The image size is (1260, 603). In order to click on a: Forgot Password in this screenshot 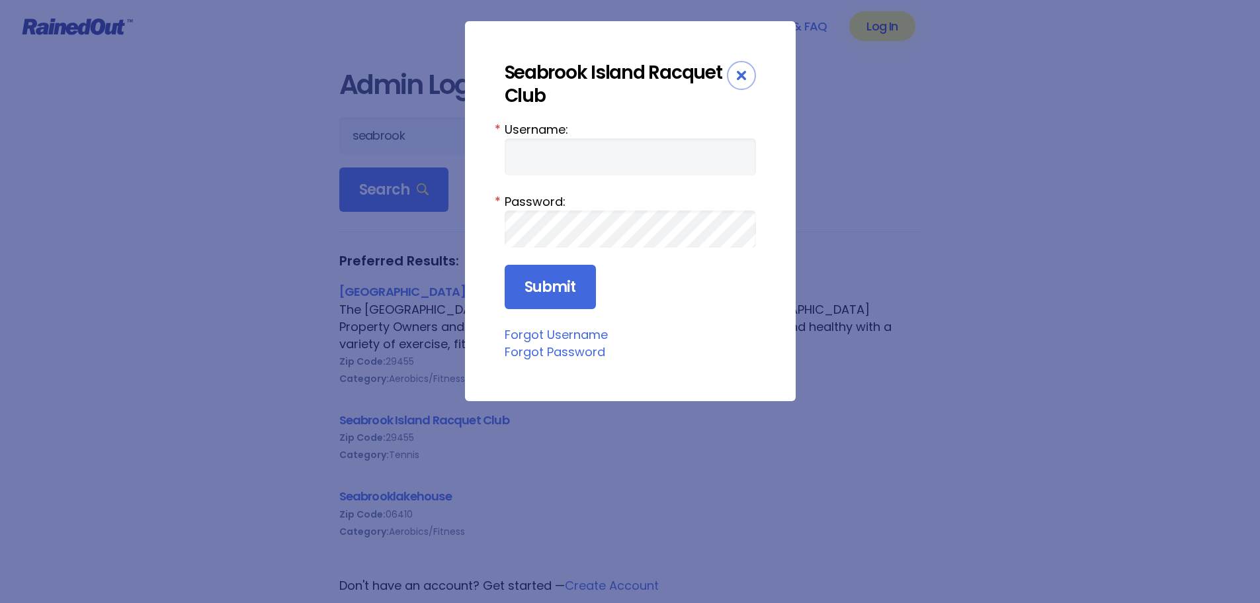, I will do `click(555, 351)`.